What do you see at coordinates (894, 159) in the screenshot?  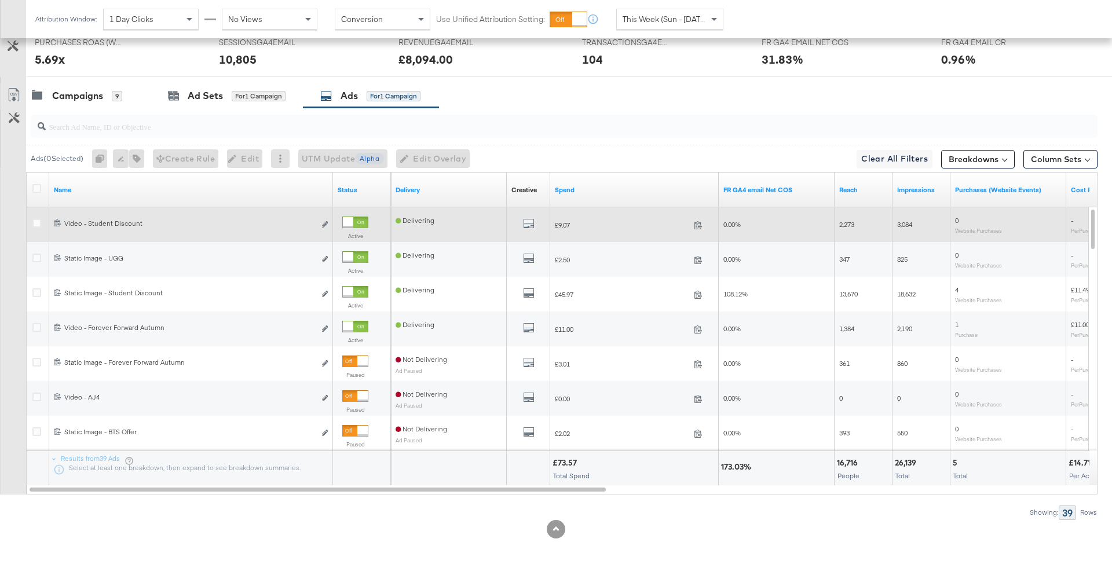 I see `button: Clear All Filters` at bounding box center [894, 159].